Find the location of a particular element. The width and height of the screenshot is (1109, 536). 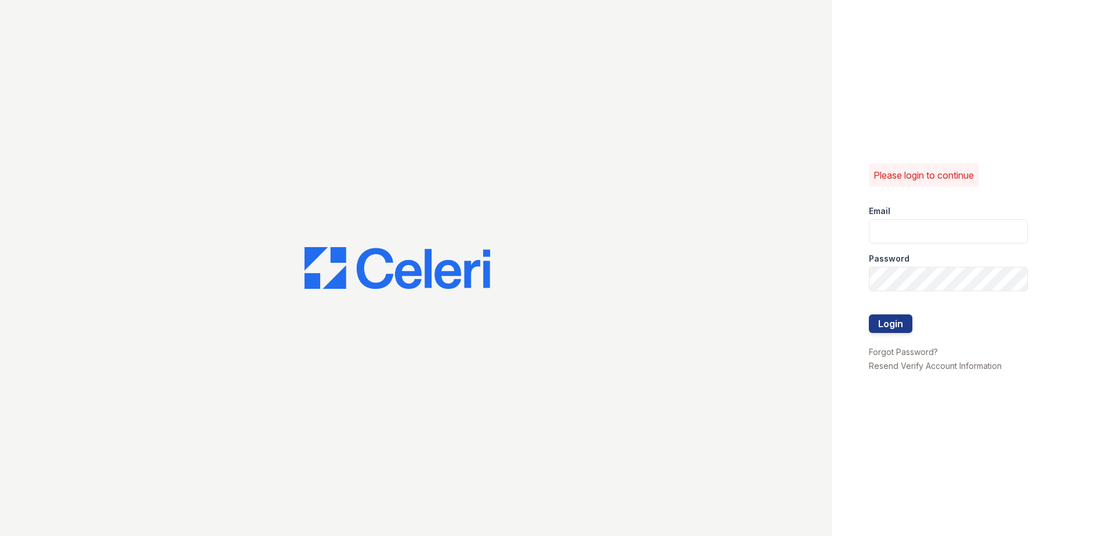

a: Resend Verify Account Information is located at coordinates (935, 366).